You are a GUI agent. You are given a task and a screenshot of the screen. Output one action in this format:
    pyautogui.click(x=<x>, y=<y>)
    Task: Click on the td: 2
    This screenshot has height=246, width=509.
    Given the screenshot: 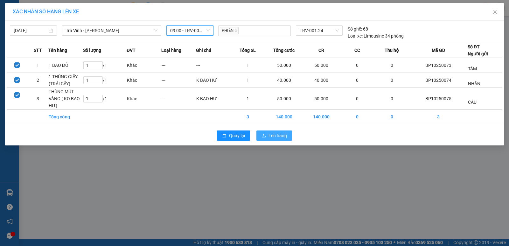 What is the action you would take?
    pyautogui.click(x=38, y=80)
    